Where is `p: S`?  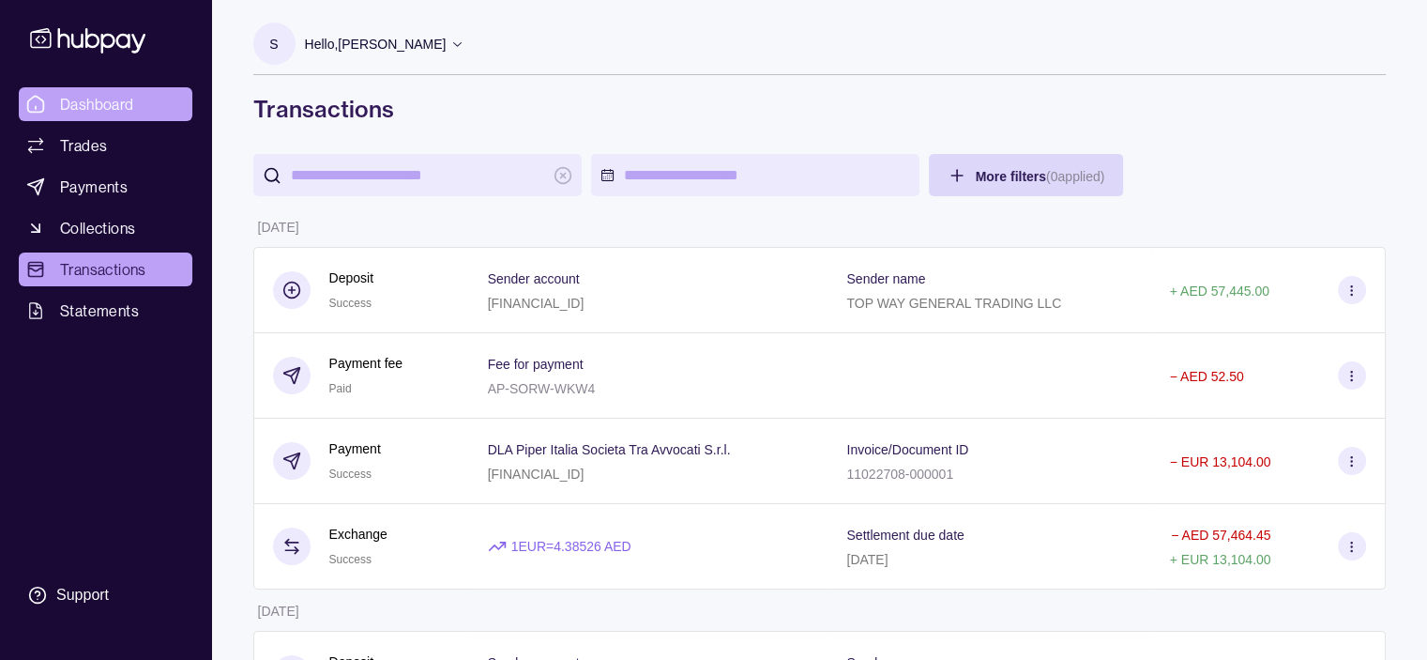 p: S is located at coordinates (273, 44).